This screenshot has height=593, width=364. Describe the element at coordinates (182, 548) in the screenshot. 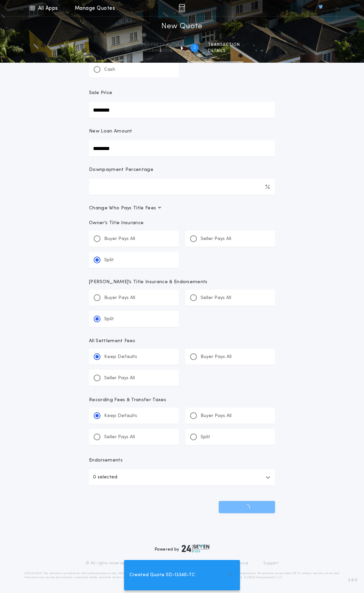

I see `div: Powered by` at that location.